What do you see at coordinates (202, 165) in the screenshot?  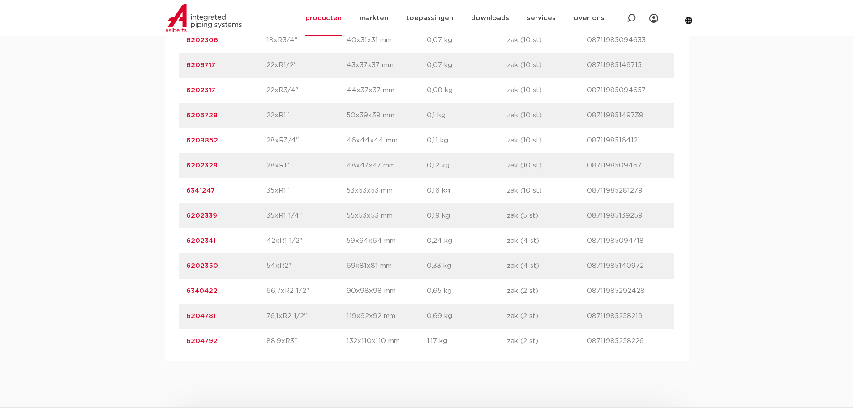 I see `a: 6202328` at bounding box center [202, 165].